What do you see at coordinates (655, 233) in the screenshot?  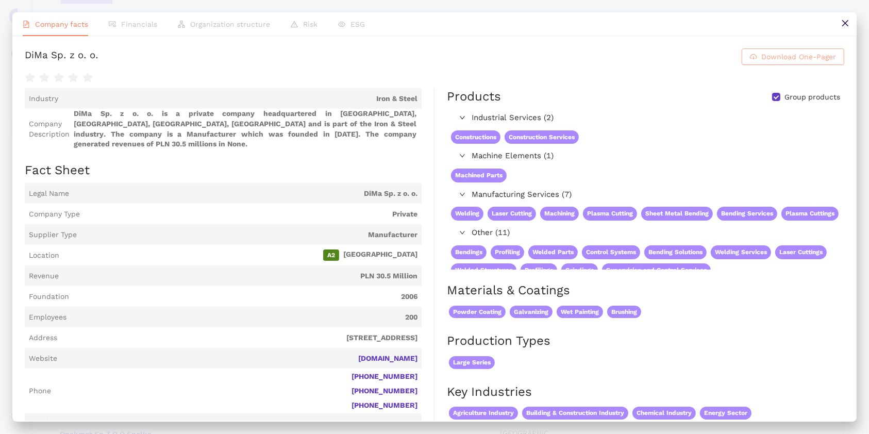 I see `span: Other (11)` at bounding box center [655, 233].